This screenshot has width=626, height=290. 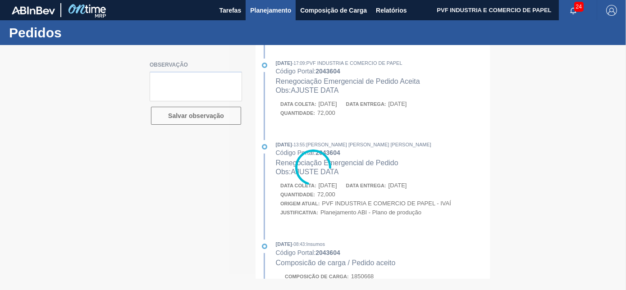 I want to click on span: Relatórios, so click(x=391, y=10).